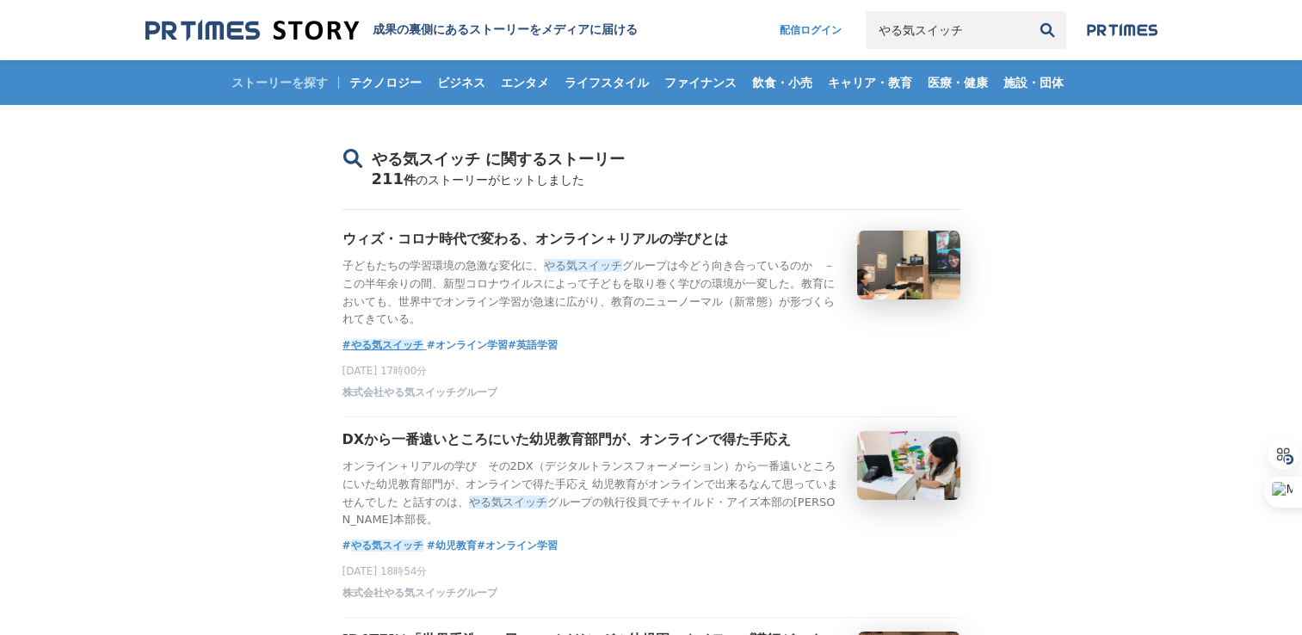 The image size is (1302, 635). What do you see at coordinates (870, 83) in the screenshot?
I see `a: キャリア・教育` at bounding box center [870, 83].